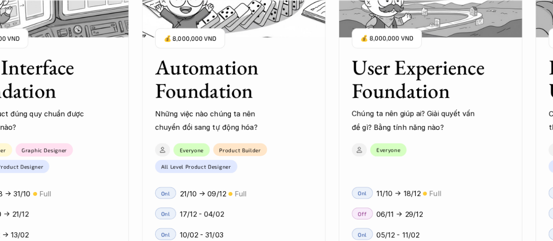 The height and width of the screenshot is (241, 553). Describe the element at coordinates (202, 214) in the screenshot. I see `p: 17/12 - 04/02` at that location.